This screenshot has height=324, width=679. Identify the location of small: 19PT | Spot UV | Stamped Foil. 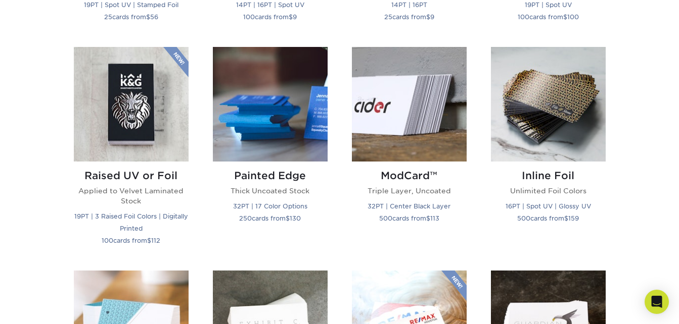
(131, 5).